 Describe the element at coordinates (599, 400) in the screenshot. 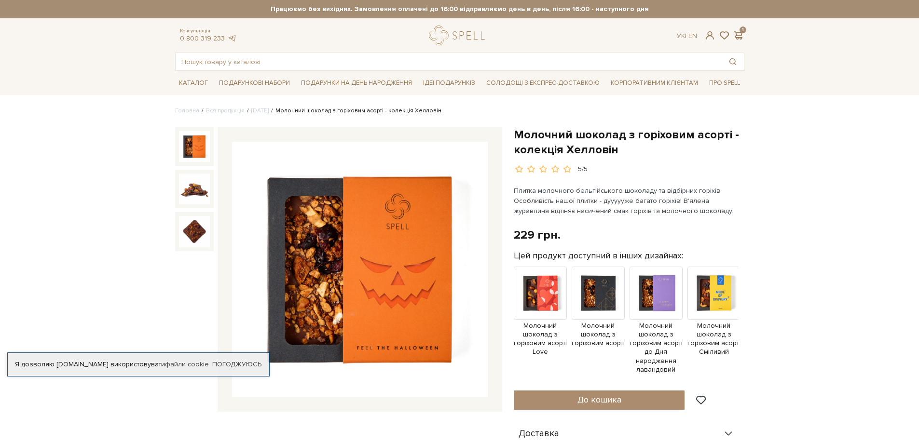

I see `span: До кошика` at that location.